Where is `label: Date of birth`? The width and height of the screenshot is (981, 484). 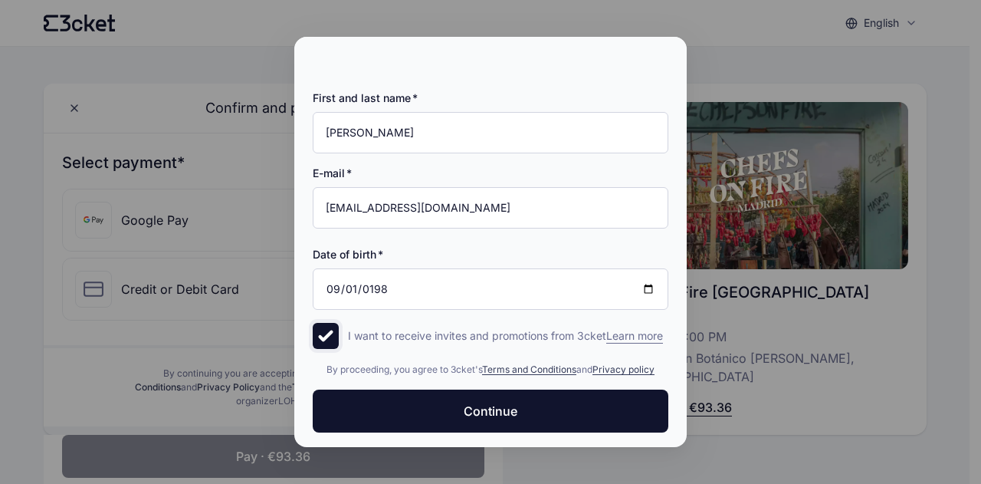
label: Date of birth is located at coordinates (348, 254).